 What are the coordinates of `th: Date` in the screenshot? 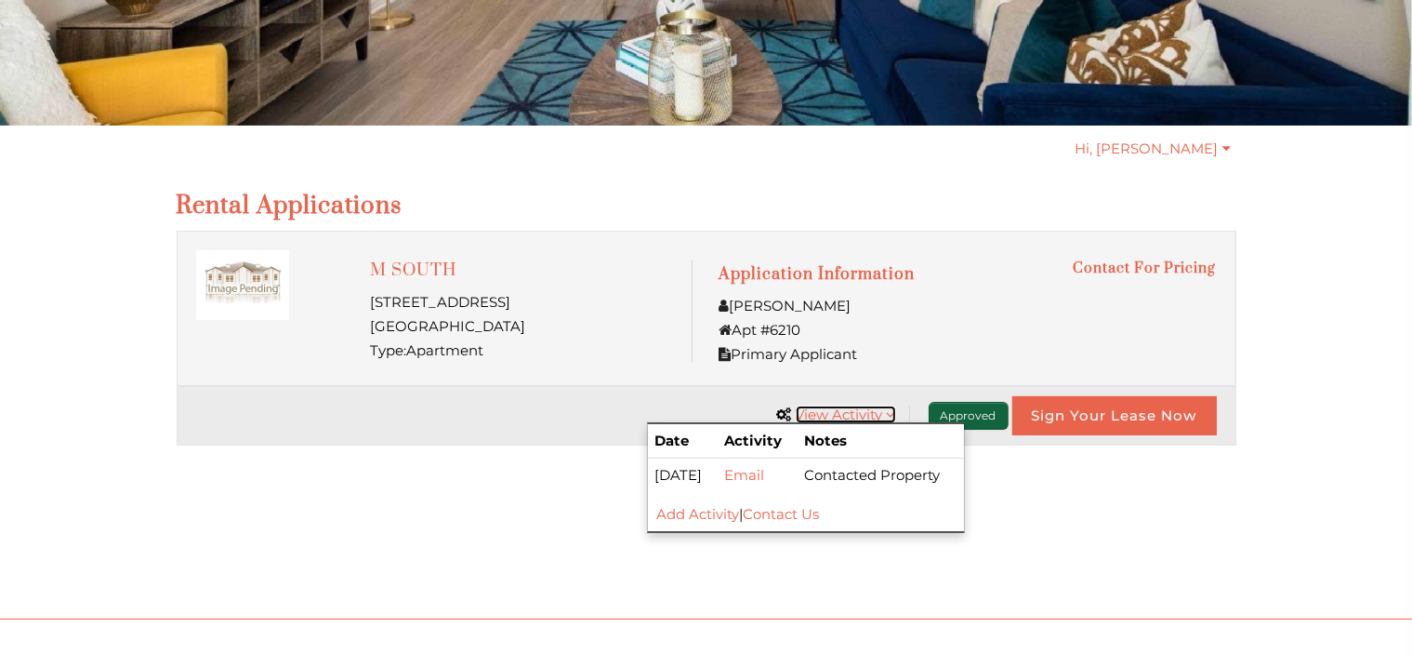 It's located at (682, 441).